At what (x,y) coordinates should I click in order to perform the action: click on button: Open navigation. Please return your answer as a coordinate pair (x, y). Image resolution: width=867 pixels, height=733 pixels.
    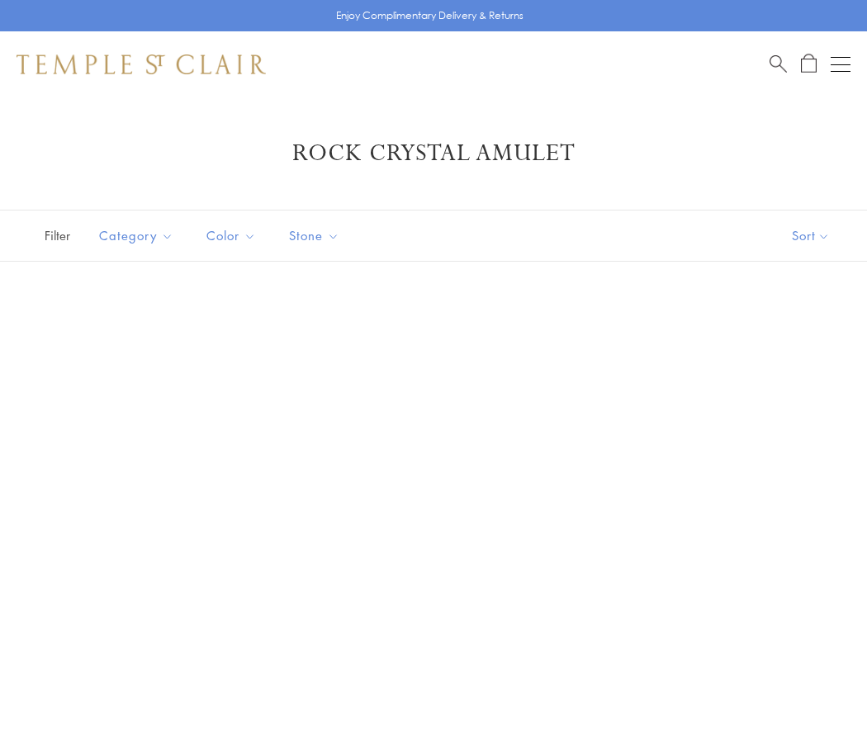
    Looking at the image, I should click on (841, 64).